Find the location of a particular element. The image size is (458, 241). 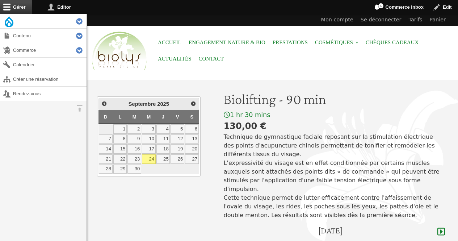

a: 29 is located at coordinates (120, 169).